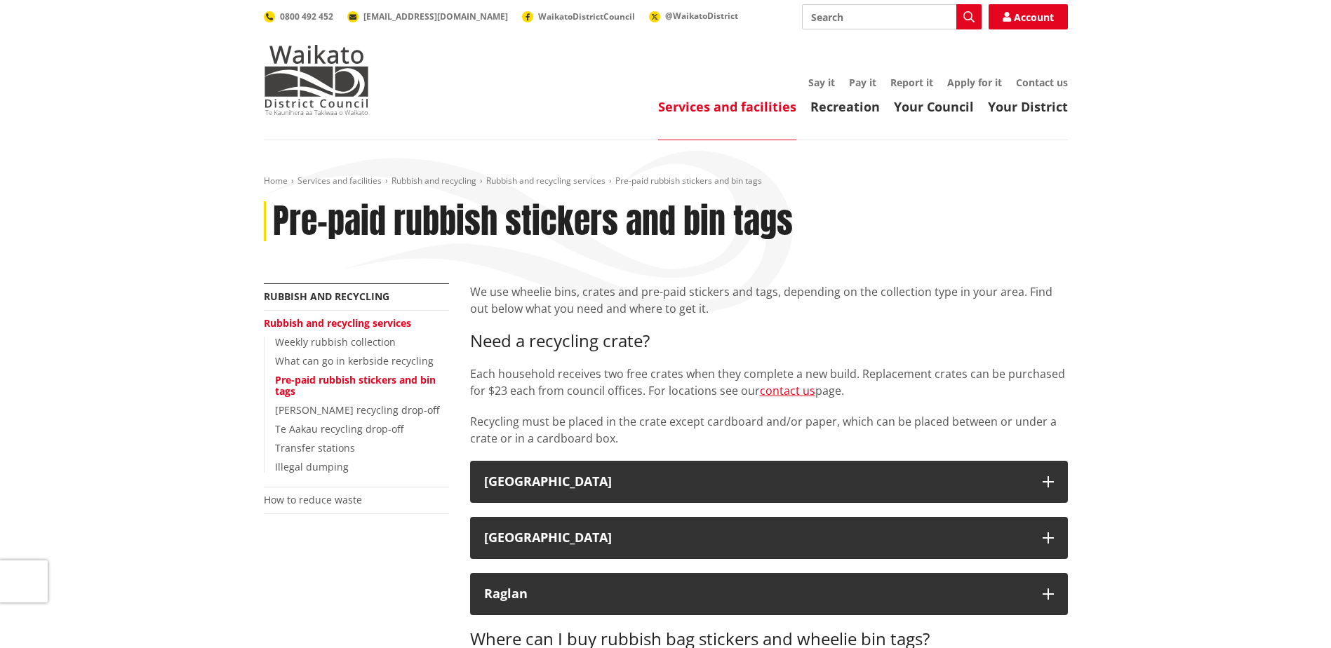  What do you see at coordinates (335, 342) in the screenshot?
I see `a: Weekly rubbish collection` at bounding box center [335, 342].